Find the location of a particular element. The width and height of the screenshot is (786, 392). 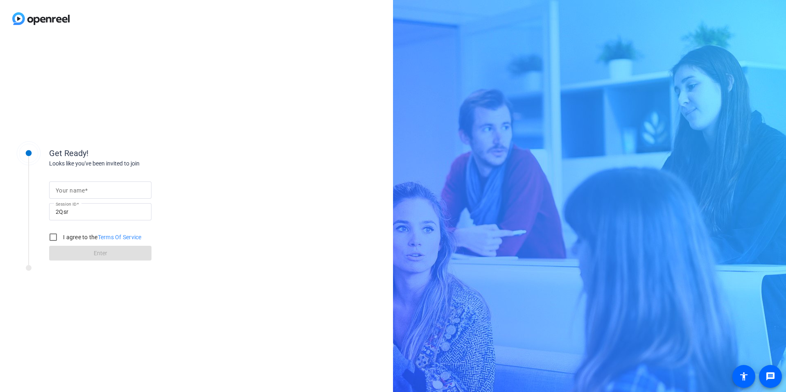

mat-label: Session ID is located at coordinates (66, 204).